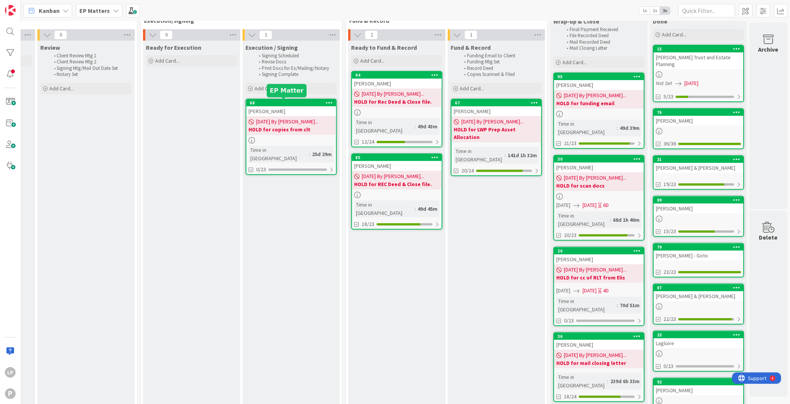  Describe the element at coordinates (295, 62) in the screenshot. I see `li: Revise Docs` at that location.